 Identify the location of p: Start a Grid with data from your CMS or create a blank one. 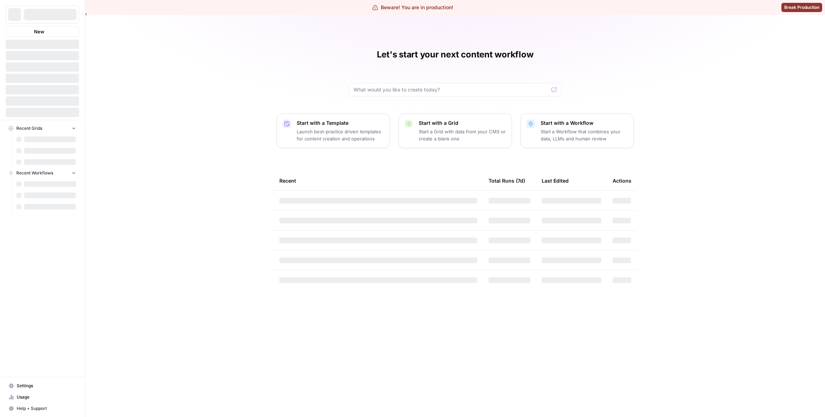
(462, 135).